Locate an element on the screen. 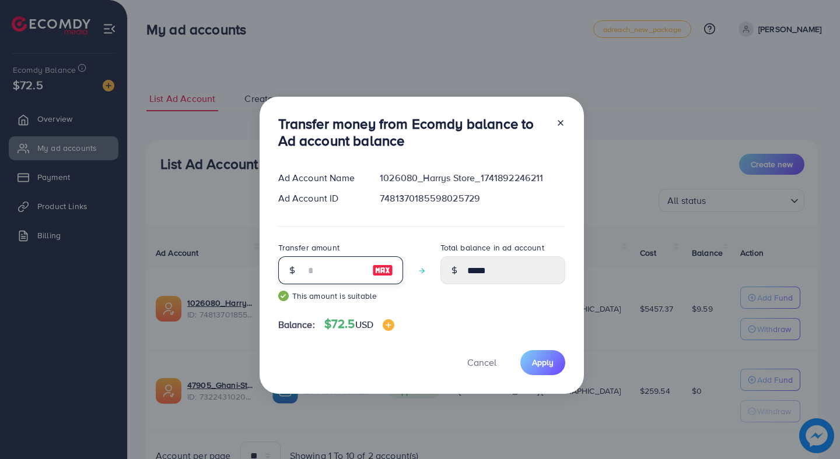  div: 7481370185598025729 is located at coordinates (472, 198).